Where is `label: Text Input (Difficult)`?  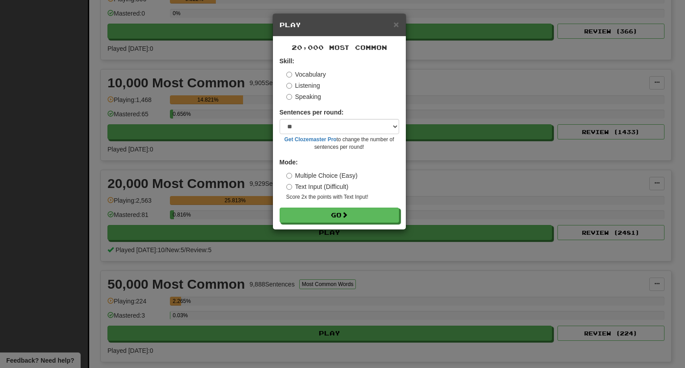 label: Text Input (Difficult) is located at coordinates (318, 187).